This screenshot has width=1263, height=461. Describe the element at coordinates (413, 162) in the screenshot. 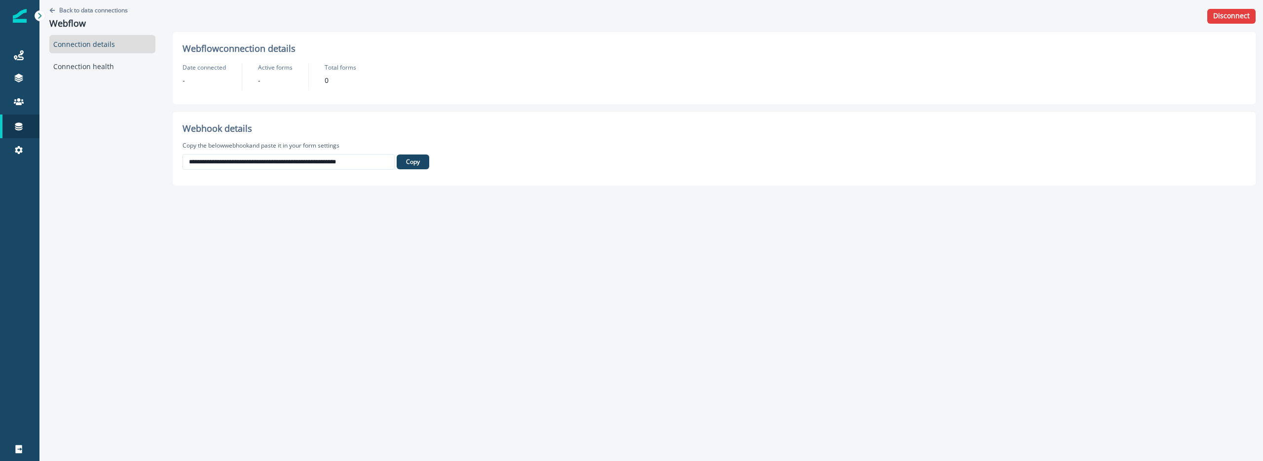

I see `p: Copy` at that location.